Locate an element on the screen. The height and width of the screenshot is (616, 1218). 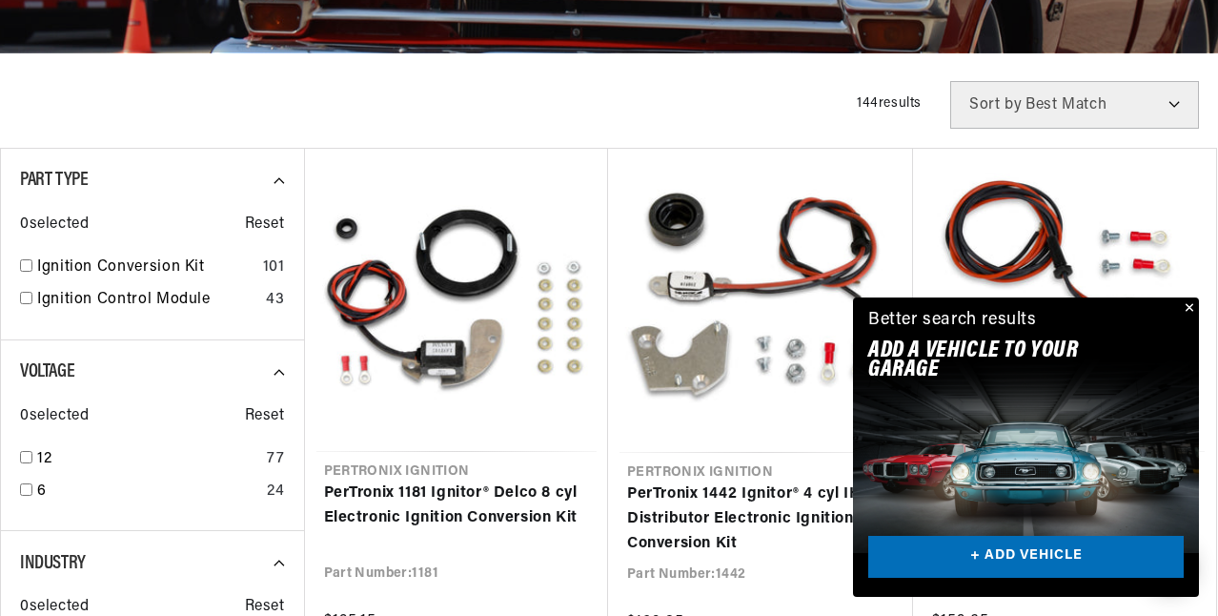
div: 77 is located at coordinates (276, 459).